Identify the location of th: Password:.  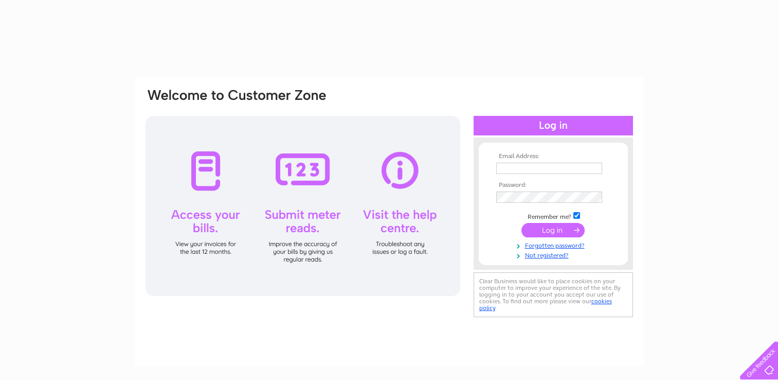
(553, 185).